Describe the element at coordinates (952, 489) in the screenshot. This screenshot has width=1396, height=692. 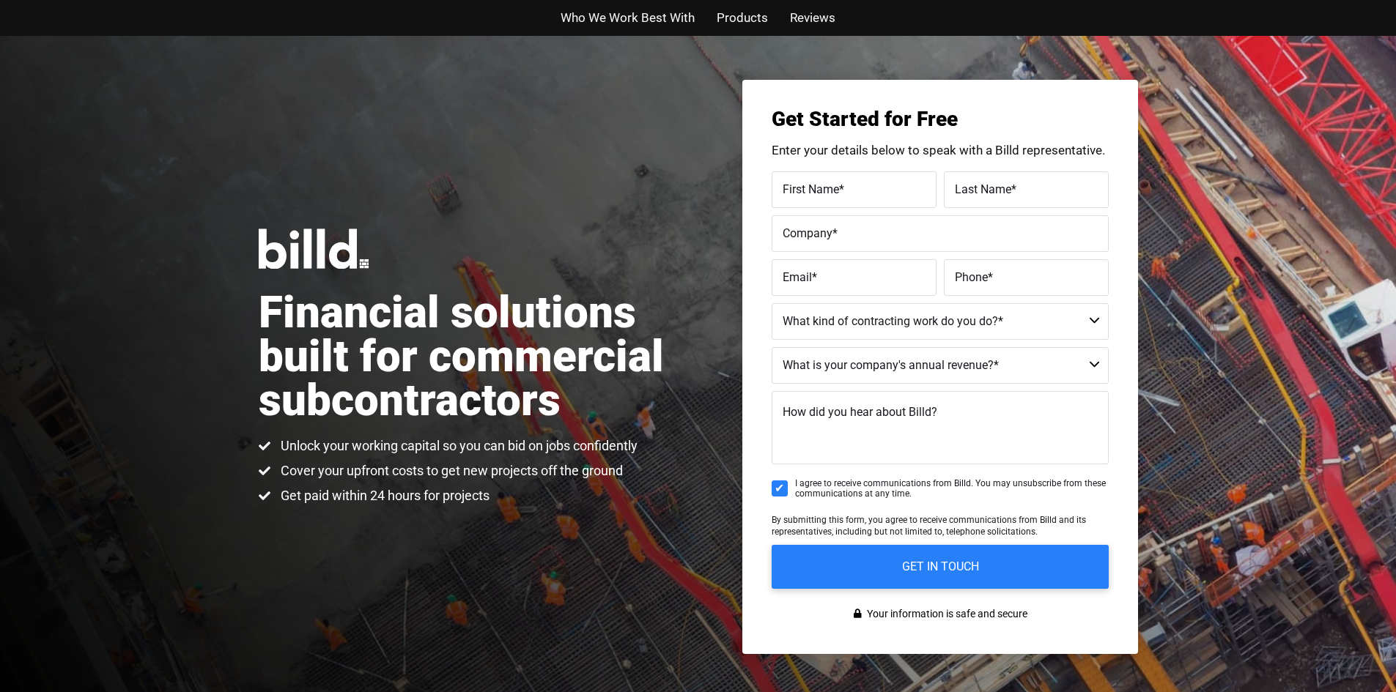
I see `span: I agree to receive communications from Billd. You may unsubscribe from these communications at an...` at that location.